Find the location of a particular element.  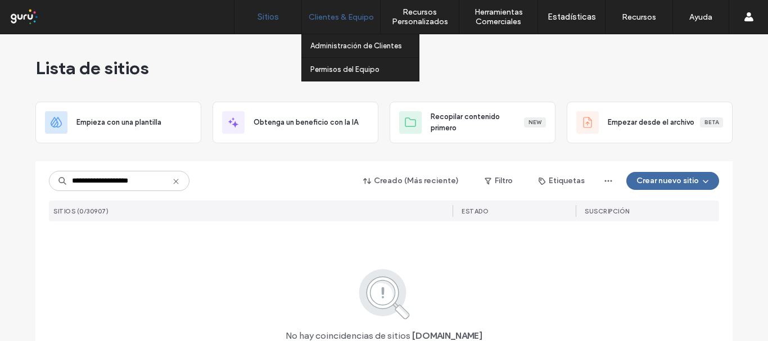

div: Recopilar contenido primeroNew is located at coordinates (472, 123).